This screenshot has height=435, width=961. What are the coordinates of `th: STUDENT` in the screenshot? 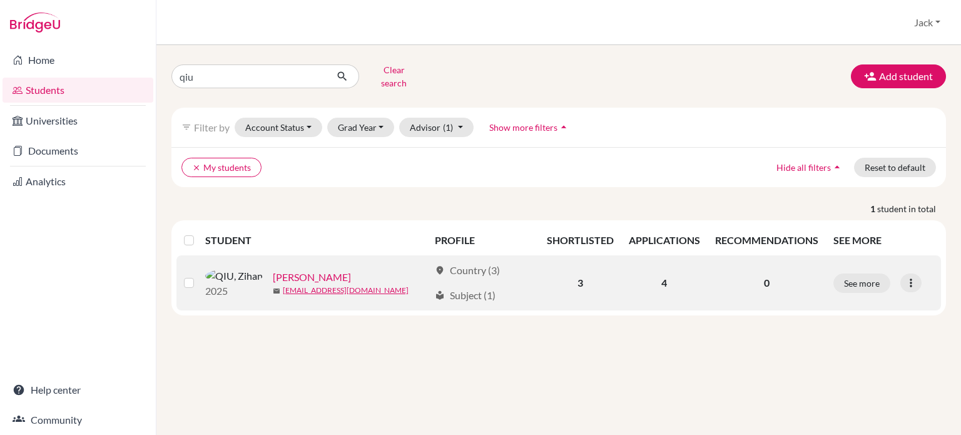 It's located at (316, 240).